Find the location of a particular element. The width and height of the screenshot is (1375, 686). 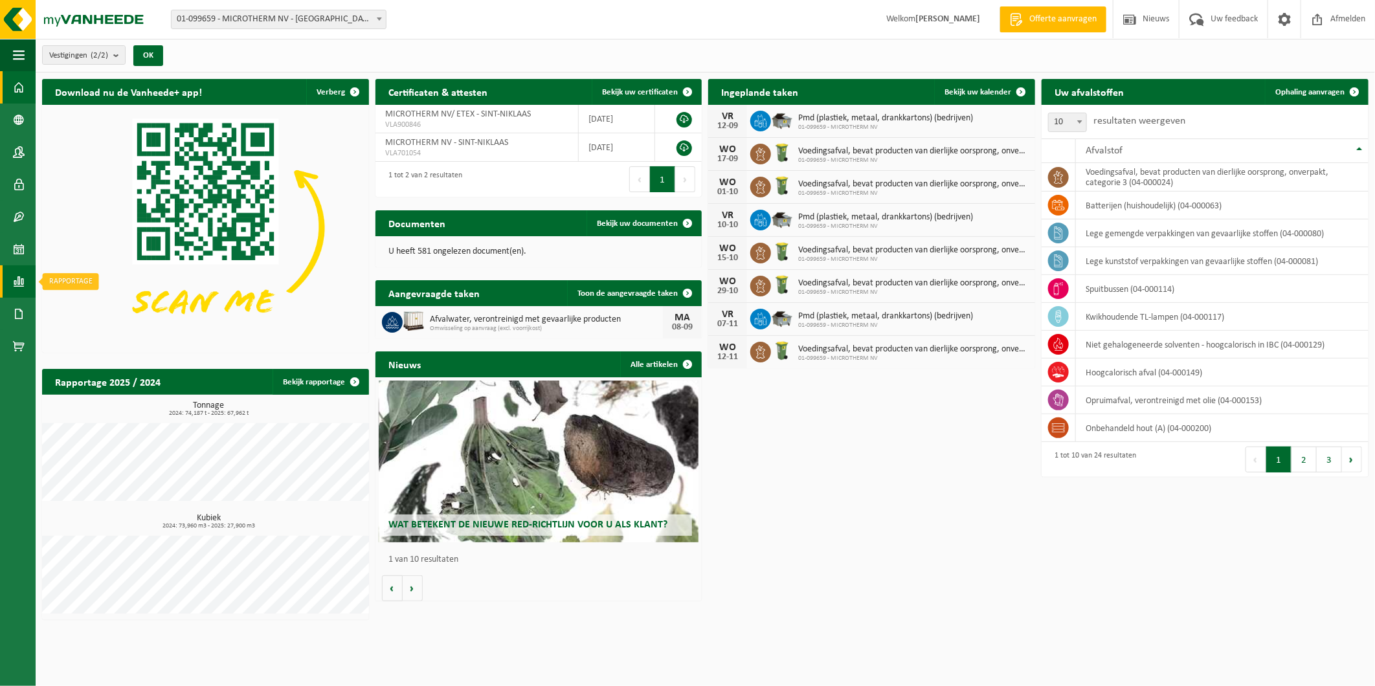

span: Omwisseling op aanvraag (excl. voorrijkost) is located at coordinates (547, 329).